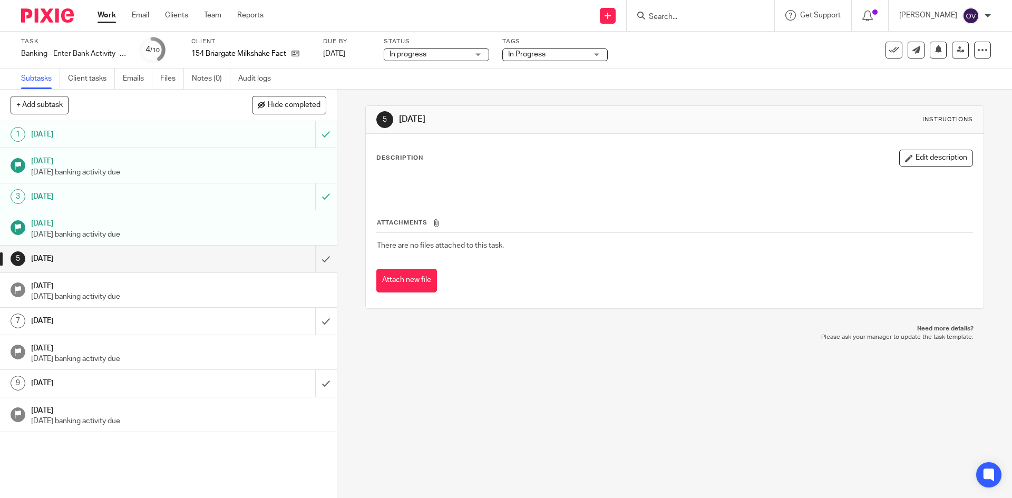 This screenshot has height=498, width=1012. What do you see at coordinates (948, 120) in the screenshot?
I see `div: Instructions` at bounding box center [948, 120].